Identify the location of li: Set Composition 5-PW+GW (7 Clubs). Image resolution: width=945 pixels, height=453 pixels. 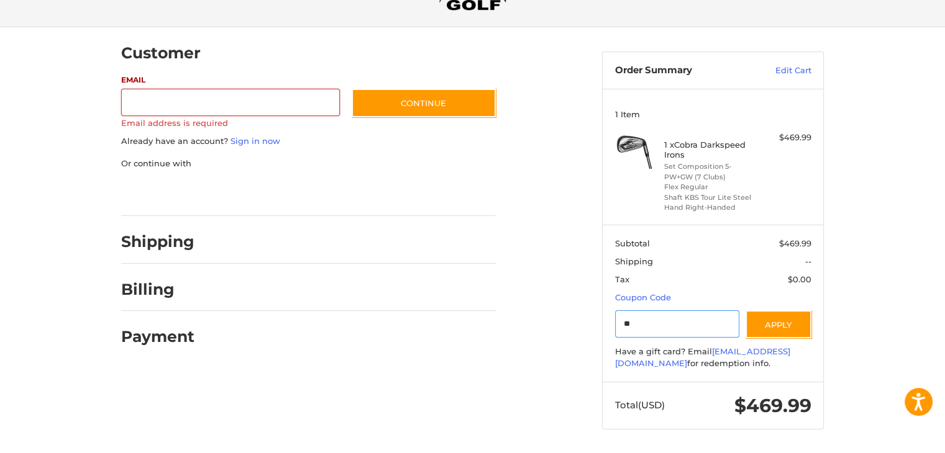
(711, 171).